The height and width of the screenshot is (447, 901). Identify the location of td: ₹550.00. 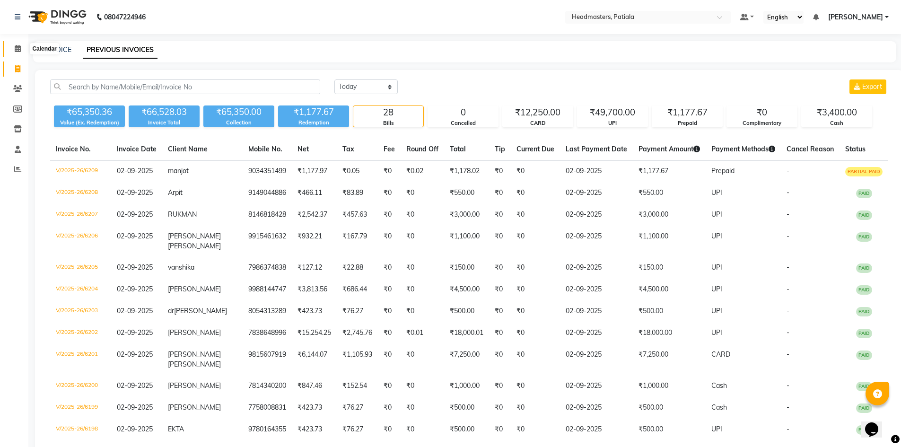
(669, 193).